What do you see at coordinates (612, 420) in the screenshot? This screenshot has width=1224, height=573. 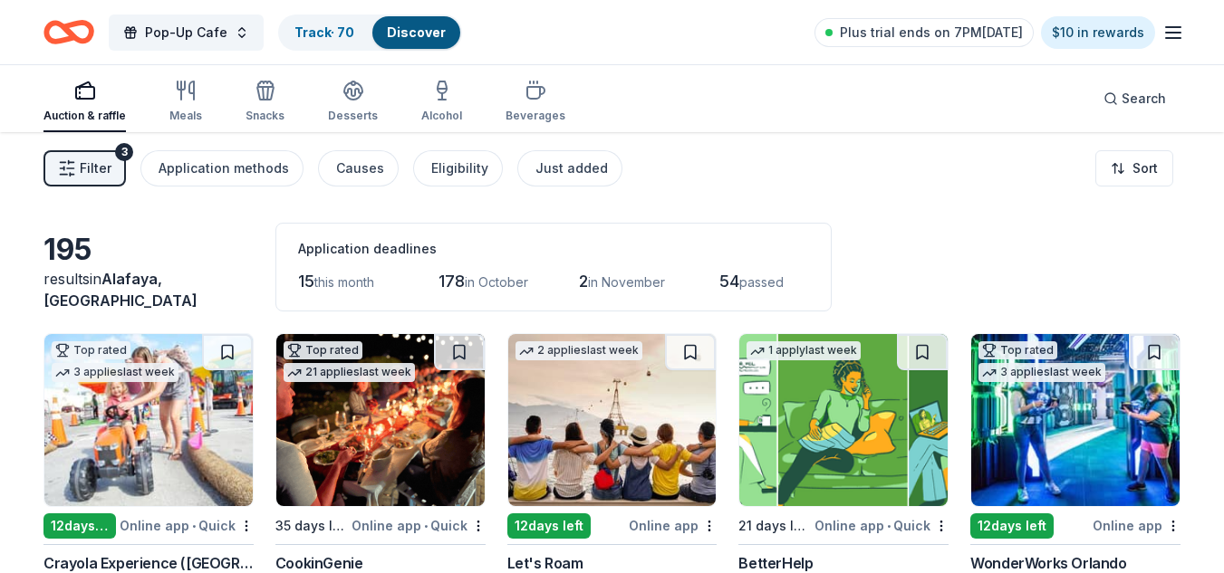 I see `img: Image for Let's Roam` at bounding box center [612, 420].